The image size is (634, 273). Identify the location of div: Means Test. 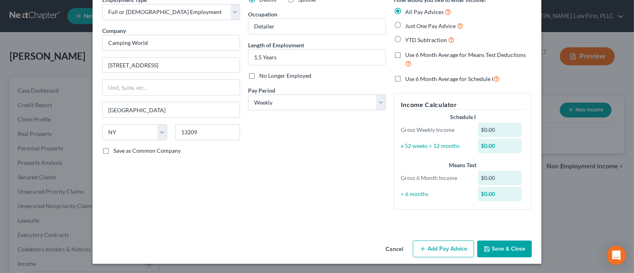
(463, 165).